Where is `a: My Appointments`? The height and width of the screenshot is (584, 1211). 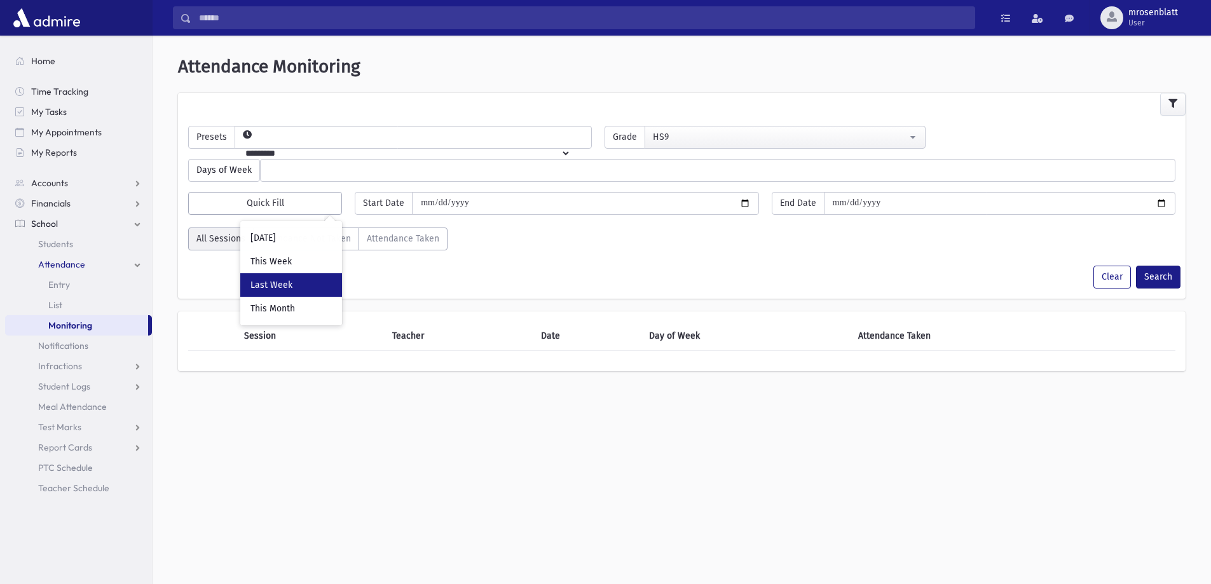
a: My Appointments is located at coordinates (78, 132).